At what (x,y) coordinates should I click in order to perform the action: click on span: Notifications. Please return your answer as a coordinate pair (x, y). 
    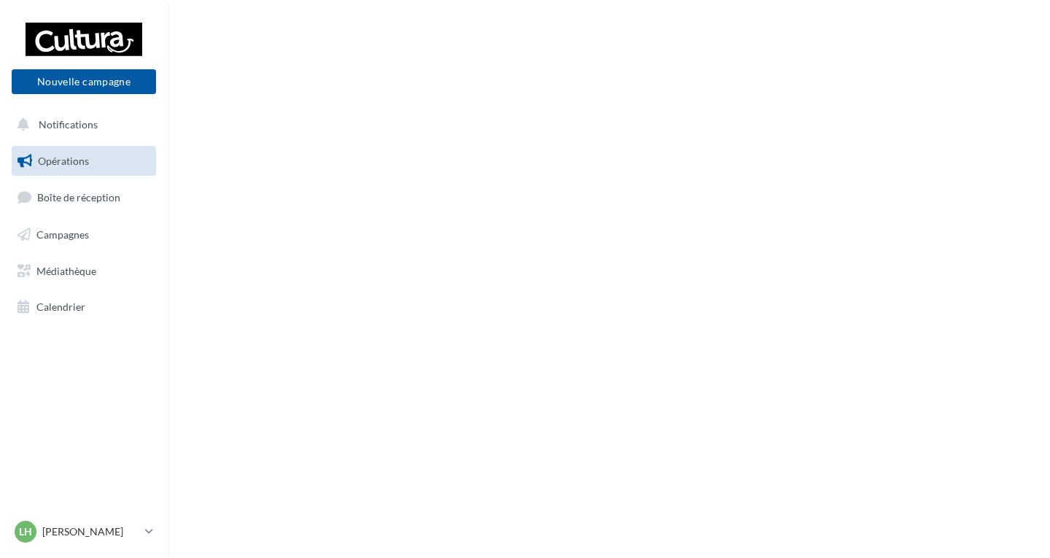
    Looking at the image, I should click on (68, 124).